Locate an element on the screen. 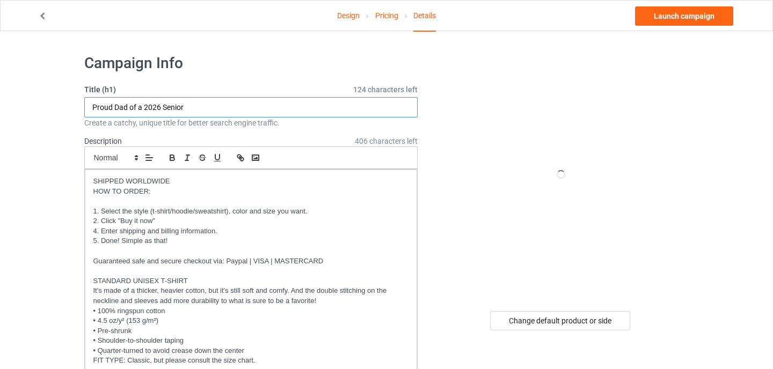 The image size is (773, 369). label: Description is located at coordinates (103, 141).